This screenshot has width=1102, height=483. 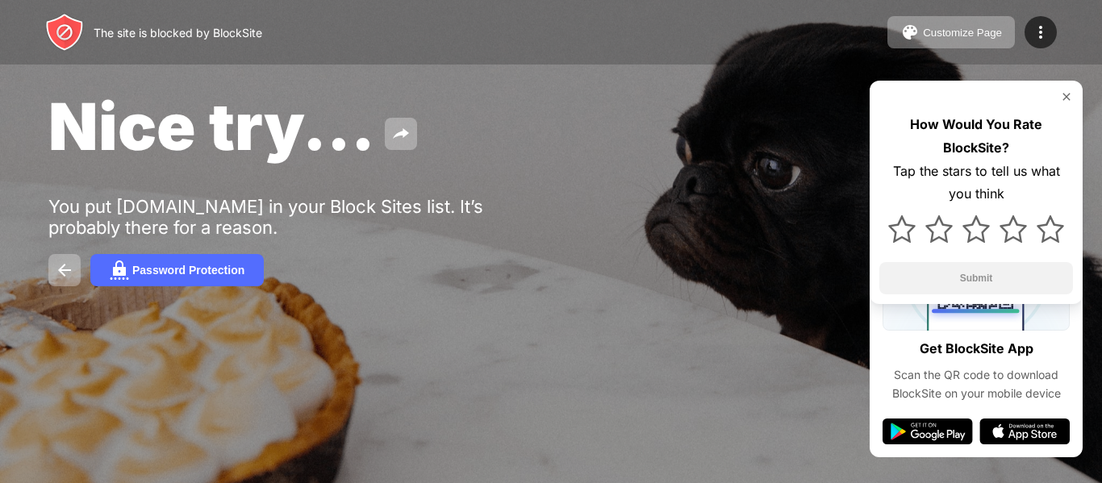 I want to click on img: rate-us-close.svg, so click(x=1066, y=97).